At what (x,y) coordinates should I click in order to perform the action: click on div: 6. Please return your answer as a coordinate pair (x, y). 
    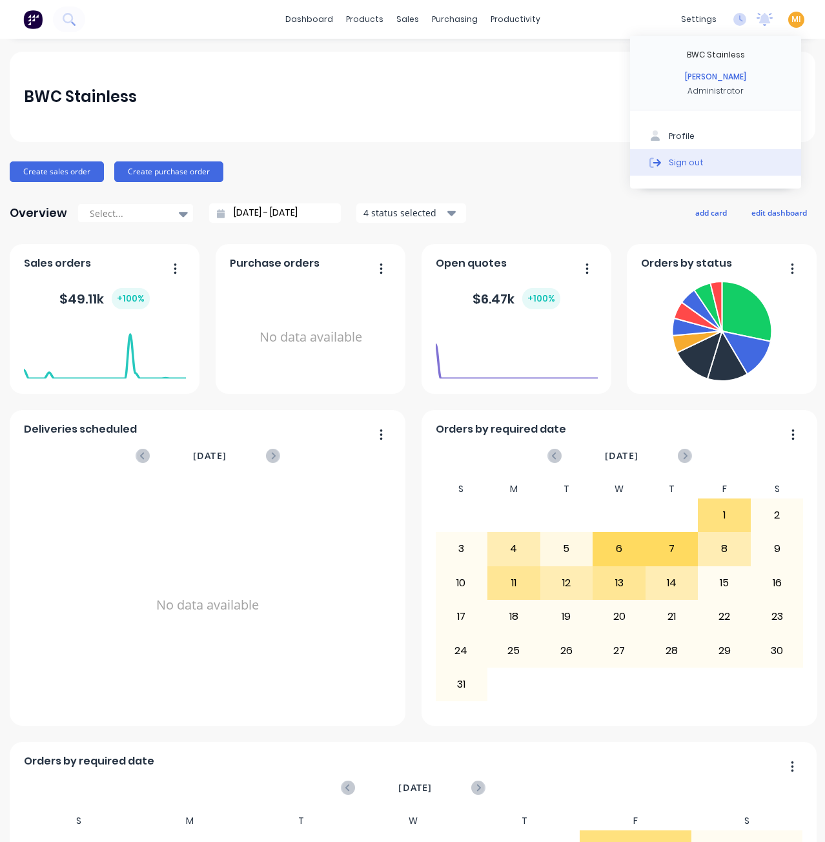
    Looking at the image, I should click on (619, 549).